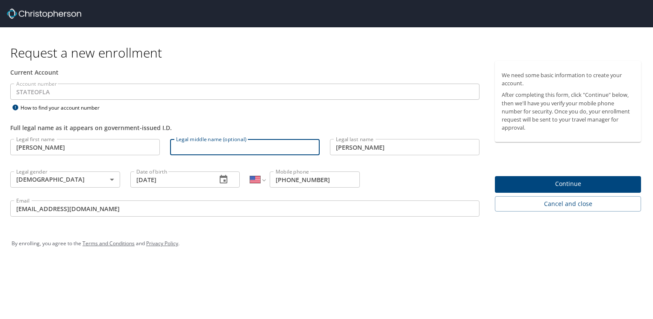 The width and height of the screenshot is (653, 319). What do you see at coordinates (162, 243) in the screenshot?
I see `a: Privacy Policy` at bounding box center [162, 243].